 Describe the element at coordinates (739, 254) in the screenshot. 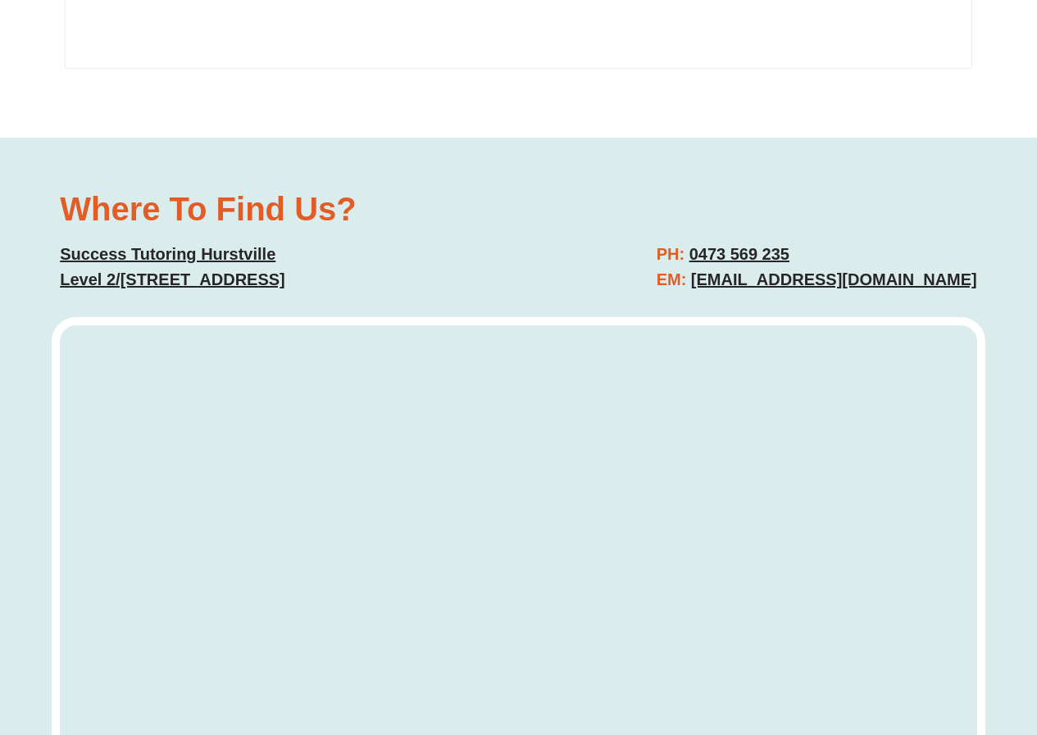

I see `a: 0473 569 235` at that location.